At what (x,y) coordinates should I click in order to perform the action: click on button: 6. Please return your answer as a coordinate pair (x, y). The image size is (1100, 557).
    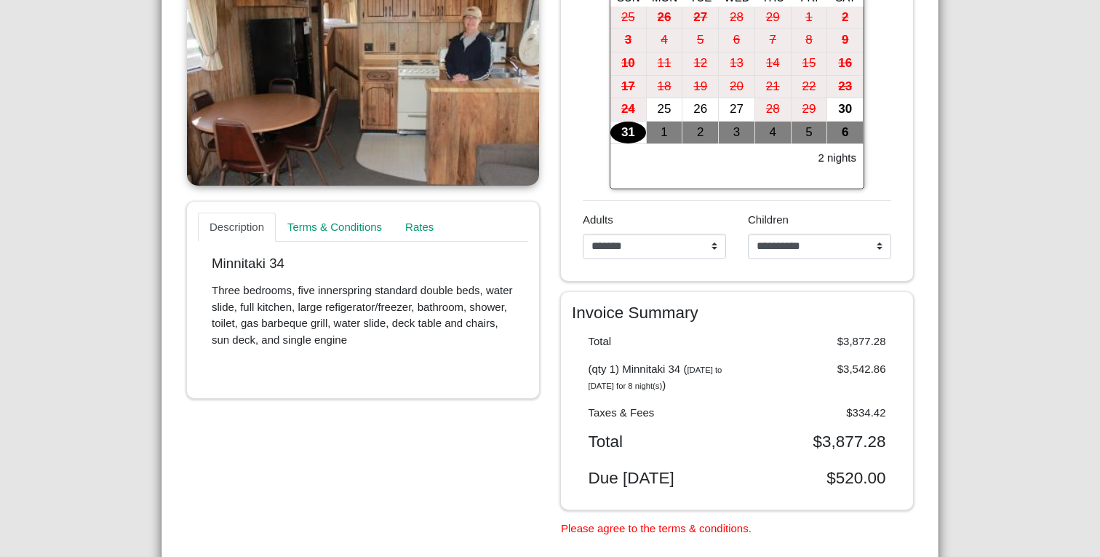
    Looking at the image, I should click on (846, 133).